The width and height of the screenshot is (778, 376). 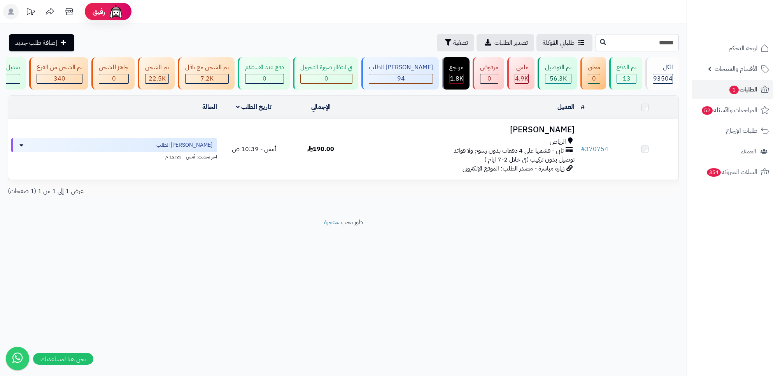 I want to click on span: زيارة مباشرة - مصدر الطلب: الموقع الإلكتروني, so click(x=513, y=168).